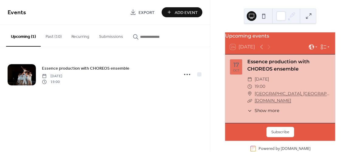  I want to click on button: Submissions, so click(111, 35).